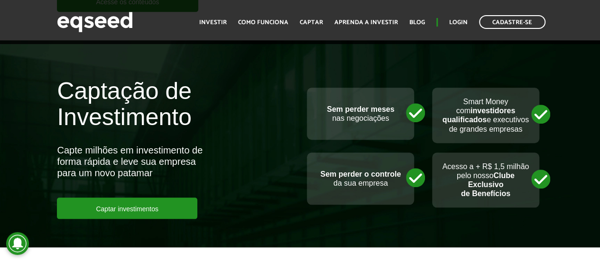 This screenshot has height=261, width=600. What do you see at coordinates (513, 22) in the screenshot?
I see `a: Cadastre-se` at bounding box center [513, 22].